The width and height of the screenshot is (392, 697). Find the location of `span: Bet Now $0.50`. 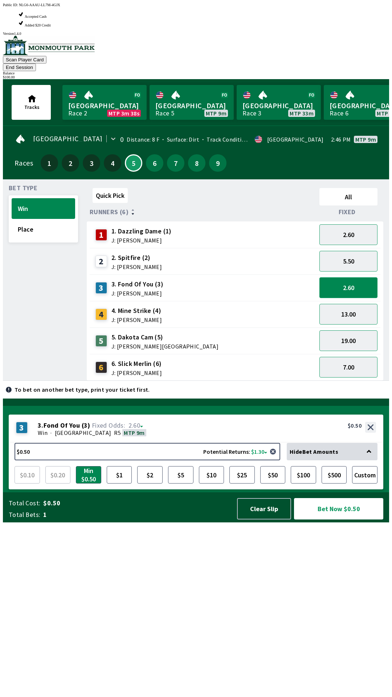

span: Bet Now $0.50 is located at coordinates (338, 508).